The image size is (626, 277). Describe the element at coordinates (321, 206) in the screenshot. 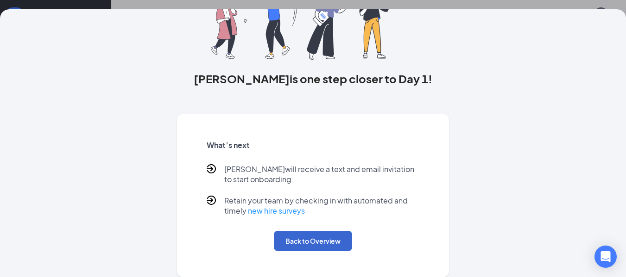

I see `p: Retain your team by checking in with automated and timely` at that location.